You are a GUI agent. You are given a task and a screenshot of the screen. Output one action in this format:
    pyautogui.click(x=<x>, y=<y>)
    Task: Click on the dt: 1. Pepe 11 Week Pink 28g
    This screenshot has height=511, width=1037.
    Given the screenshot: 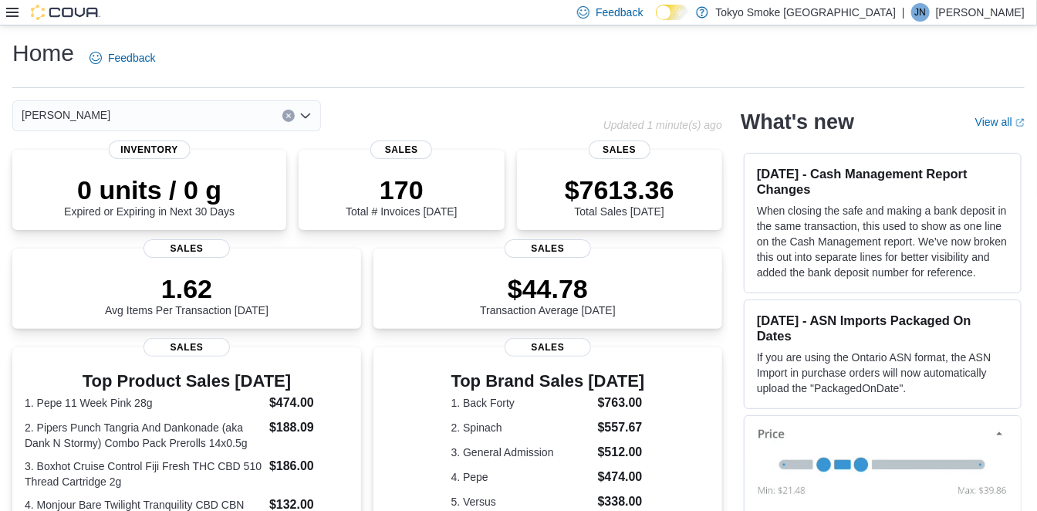 What is the action you would take?
    pyautogui.click(x=144, y=403)
    